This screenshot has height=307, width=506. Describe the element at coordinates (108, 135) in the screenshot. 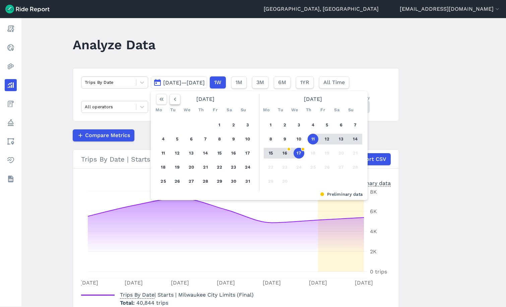

I see `span: Compare Metrics` at that location.